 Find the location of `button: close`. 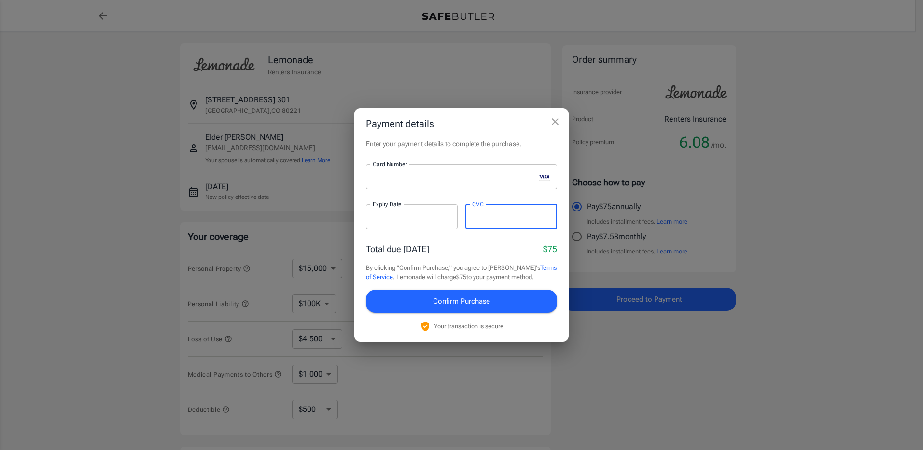

button: close is located at coordinates (555, 122).